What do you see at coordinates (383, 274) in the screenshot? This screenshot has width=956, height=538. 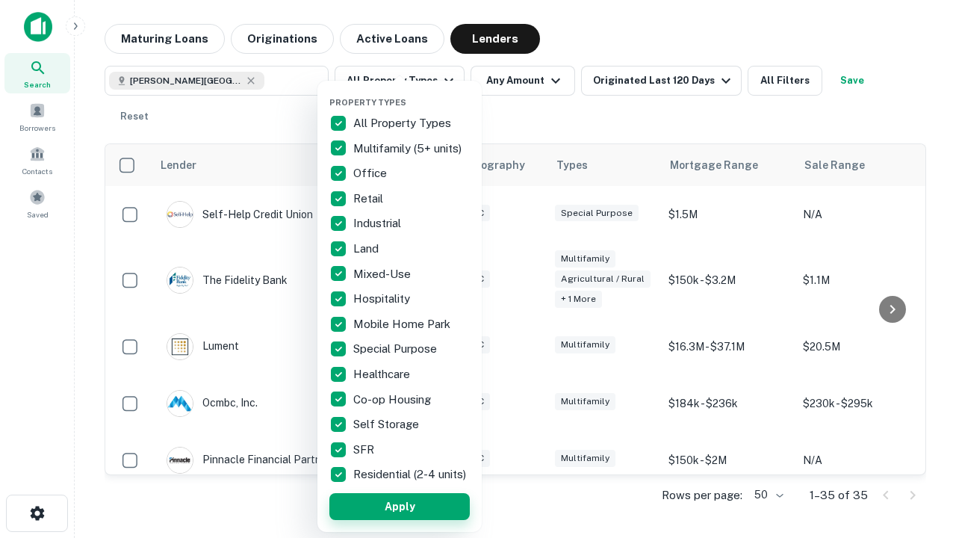 I see `p: Mixed-Use` at bounding box center [383, 274].